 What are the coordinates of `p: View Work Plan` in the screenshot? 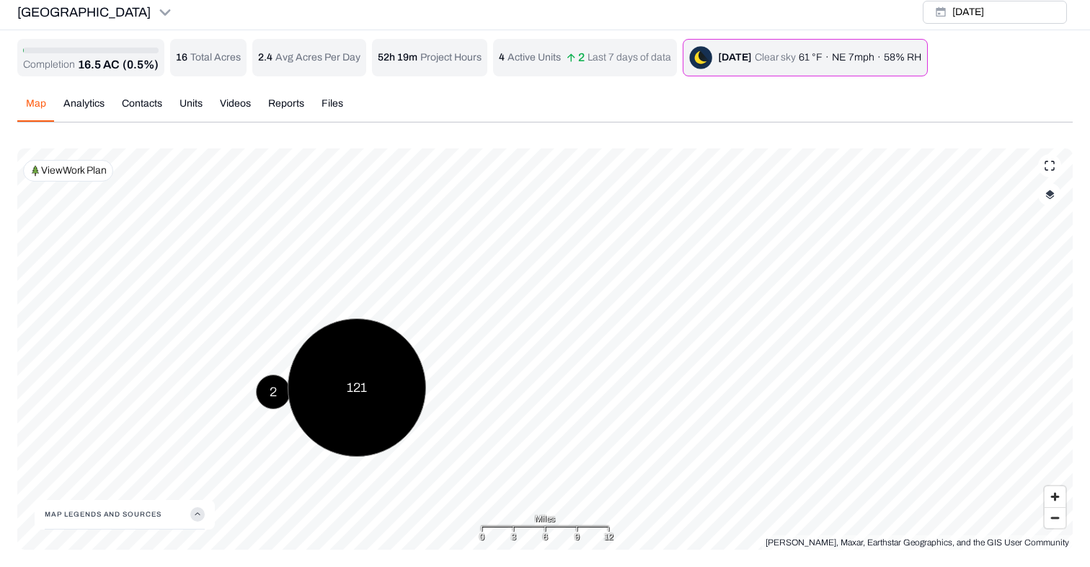 It's located at (74, 171).